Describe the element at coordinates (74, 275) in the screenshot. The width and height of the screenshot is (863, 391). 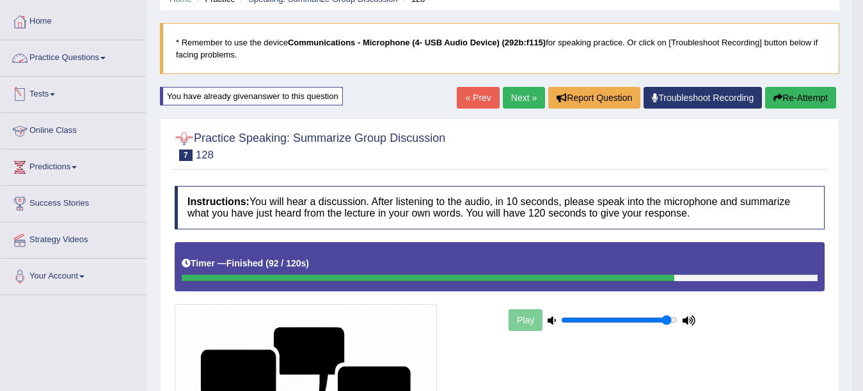
I see `a: Your Account` at that location.